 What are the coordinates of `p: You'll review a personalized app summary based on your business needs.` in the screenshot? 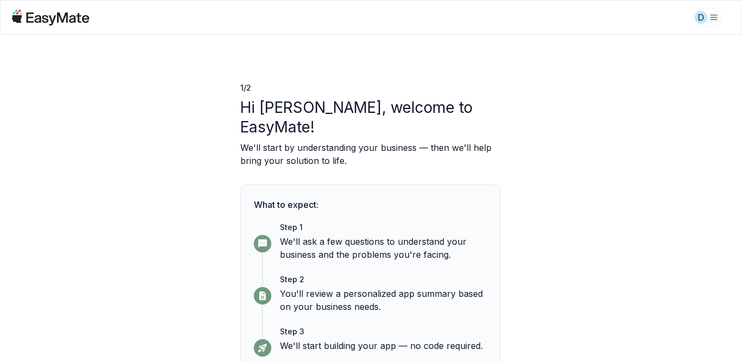 It's located at (384, 300).